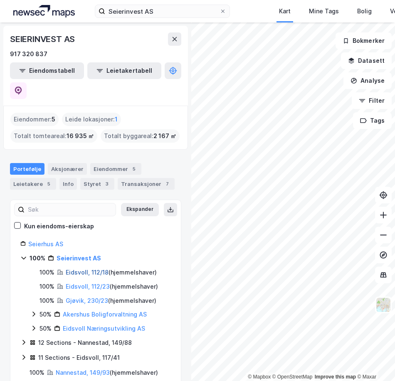  I want to click on div: Totalt byggareal :, so click(140, 136).